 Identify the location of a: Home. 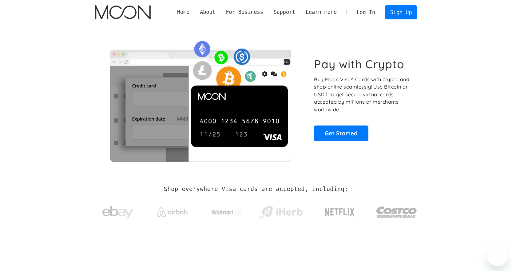
(183, 12).